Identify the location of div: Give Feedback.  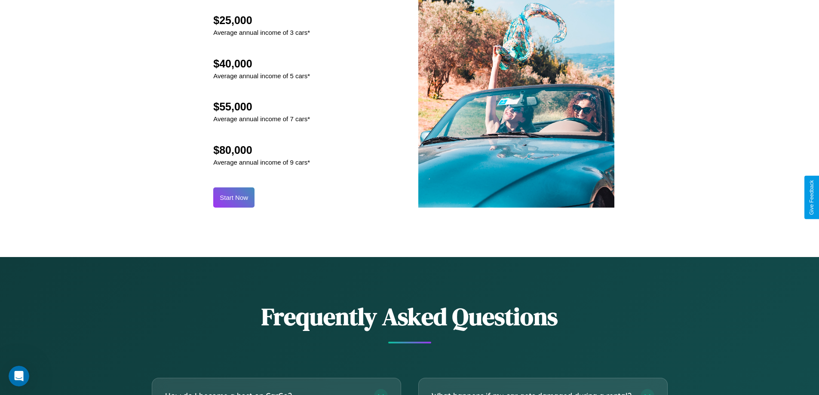
(811, 197).